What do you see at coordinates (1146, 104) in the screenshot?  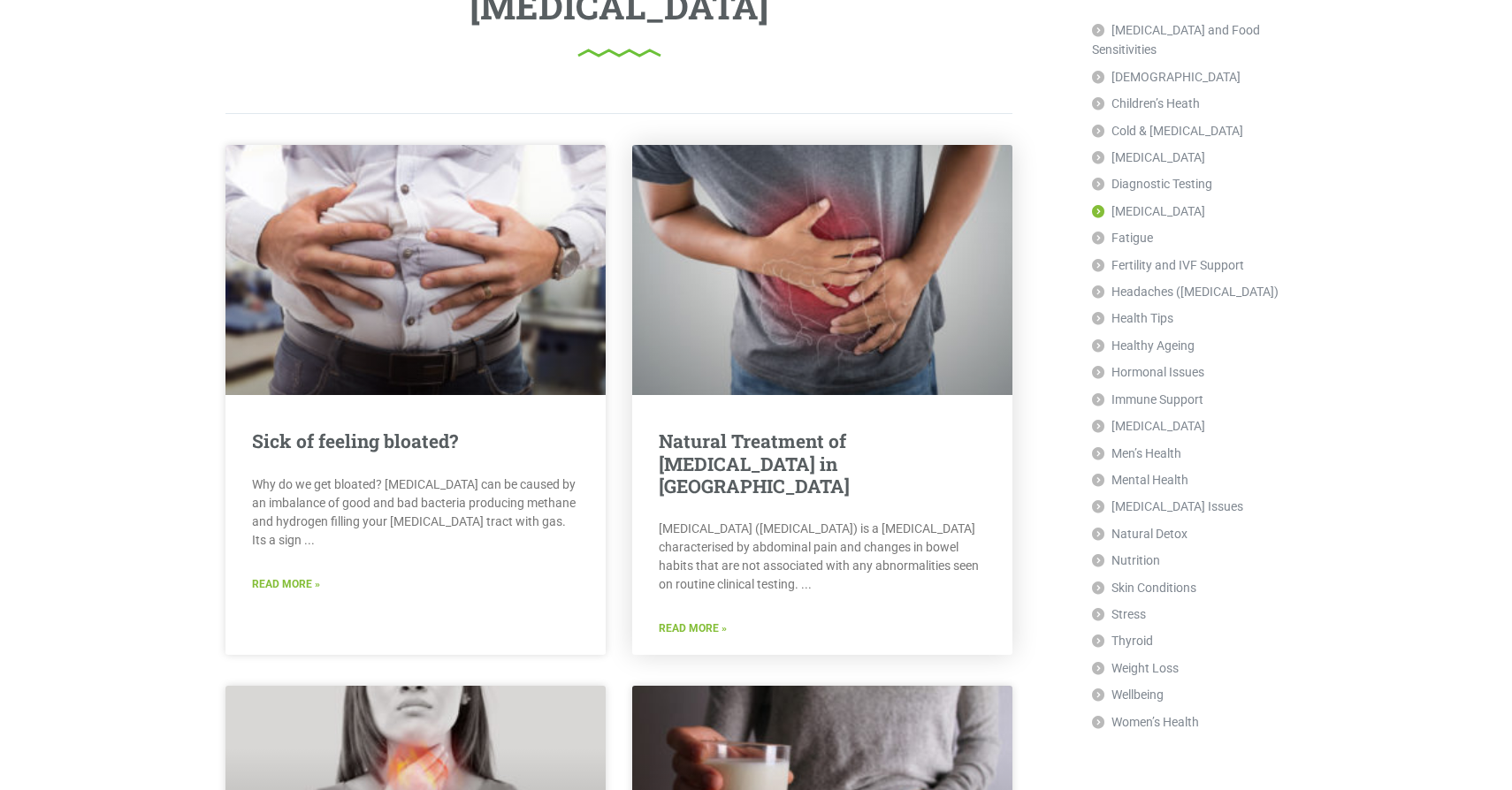 I see `a: Children’s Heath` at bounding box center [1146, 104].